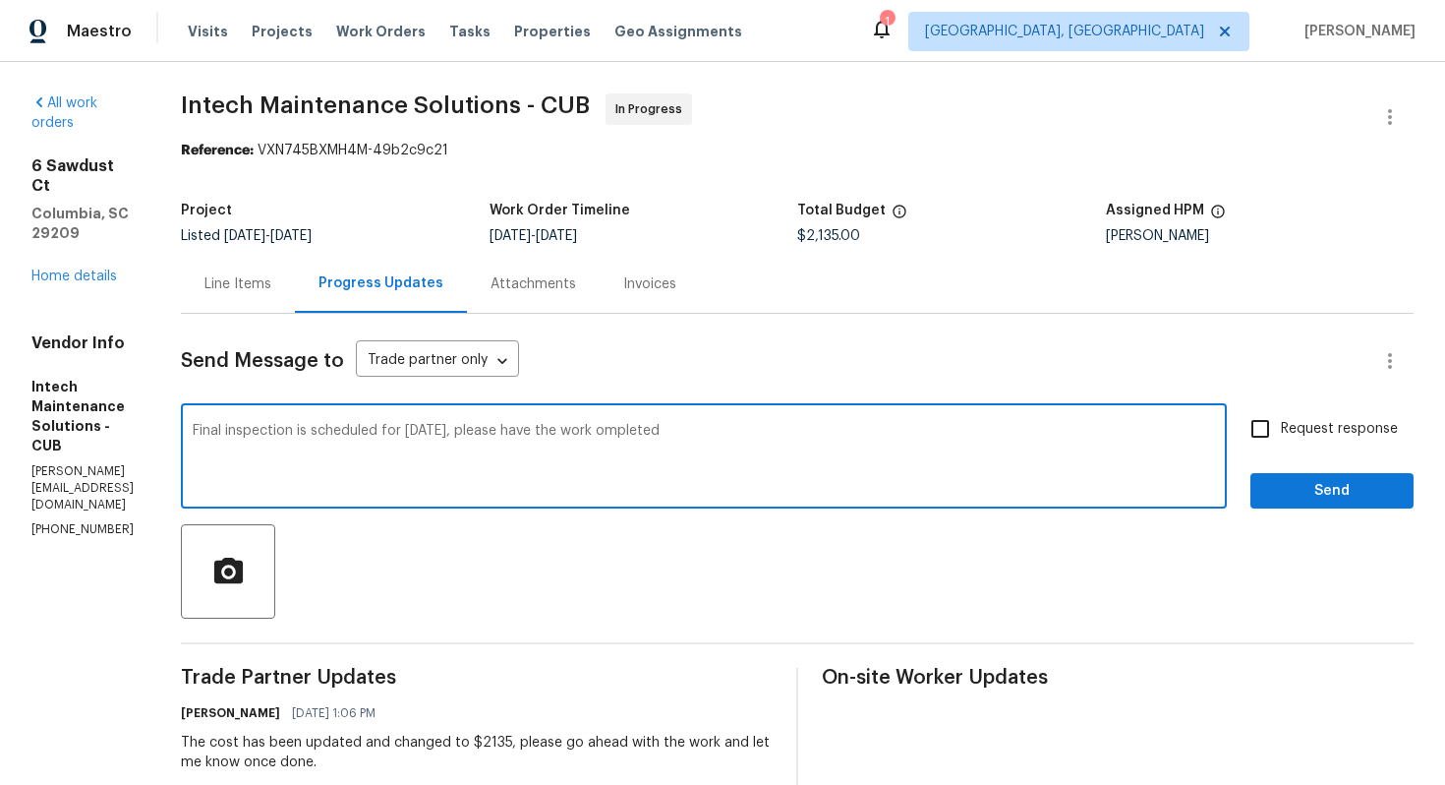  Describe the element at coordinates (207, 31) in the screenshot. I see `span: Visits` at that location.